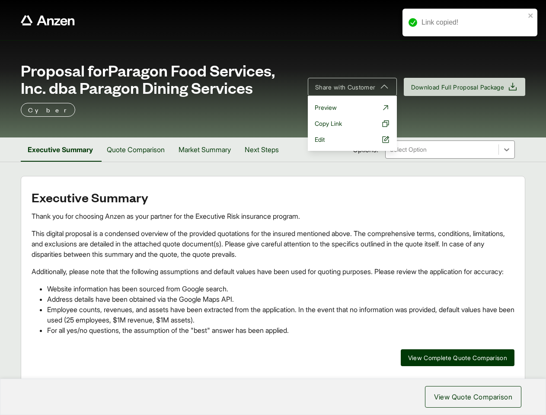 The height and width of the screenshot is (415, 546). Describe the element at coordinates (473, 22) in the screenshot. I see `div: Link copied!` at that location.